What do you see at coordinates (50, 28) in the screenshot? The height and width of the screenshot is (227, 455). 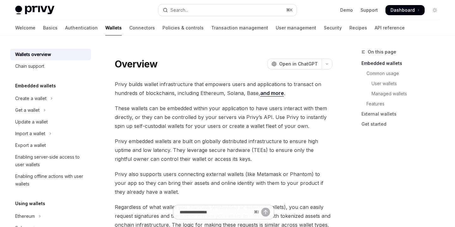 I see `a: Basics` at bounding box center [50, 28].